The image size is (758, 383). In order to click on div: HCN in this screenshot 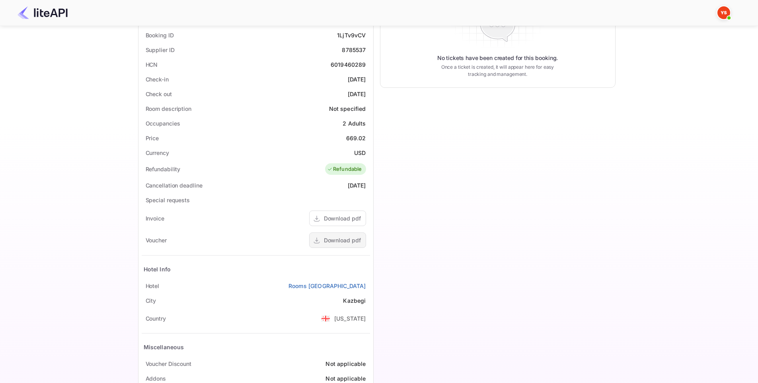, I will do `click(152, 64)`.